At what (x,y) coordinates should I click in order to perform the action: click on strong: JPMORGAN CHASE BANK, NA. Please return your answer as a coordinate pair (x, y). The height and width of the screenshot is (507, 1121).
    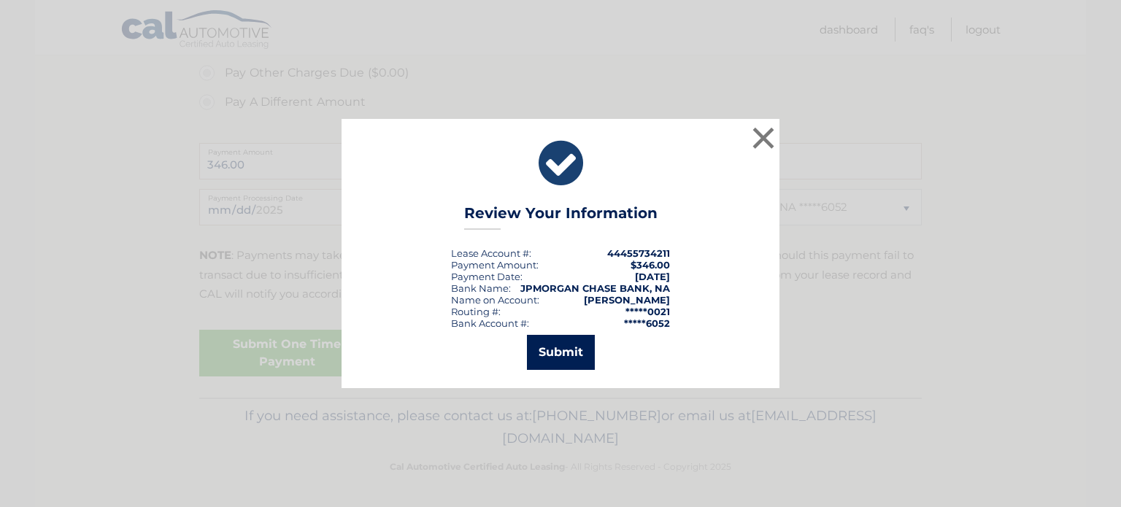
    Looking at the image, I should click on (595, 288).